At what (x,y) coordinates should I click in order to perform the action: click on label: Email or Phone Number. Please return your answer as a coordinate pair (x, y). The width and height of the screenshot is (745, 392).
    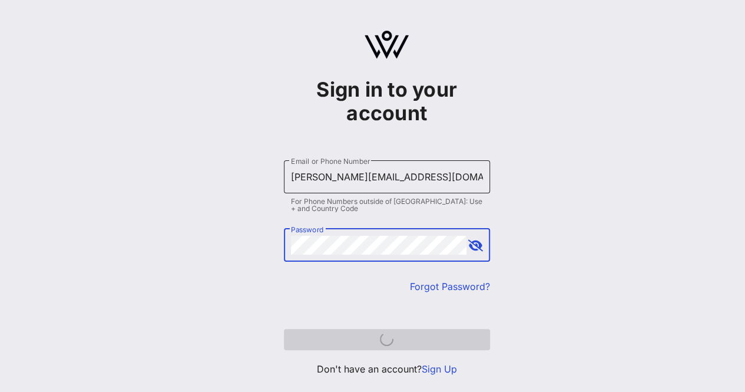
    Looking at the image, I should click on (331, 161).